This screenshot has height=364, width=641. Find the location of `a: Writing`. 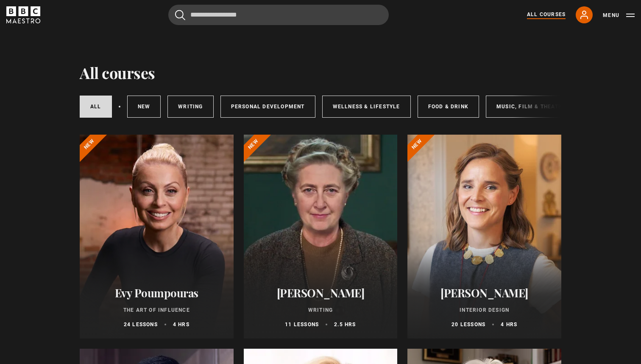

a: Writing is located at coordinates (190, 106).